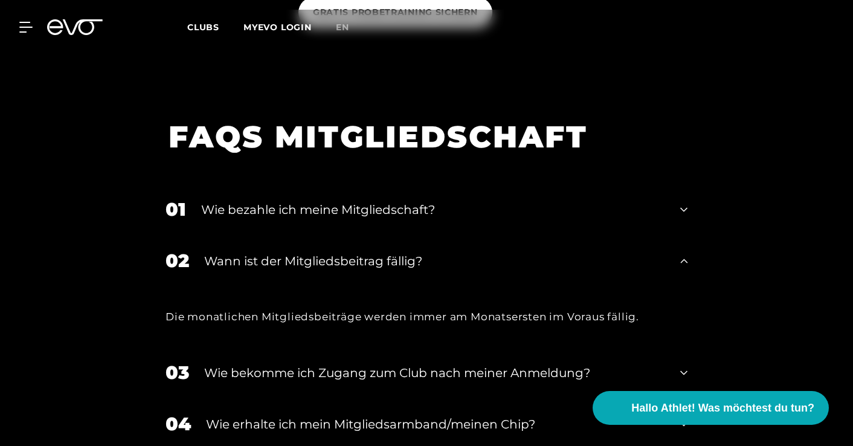 The width and height of the screenshot is (853, 446). I want to click on div: Wann ist der Mitgliedsbeitrag fällig?, so click(434, 261).